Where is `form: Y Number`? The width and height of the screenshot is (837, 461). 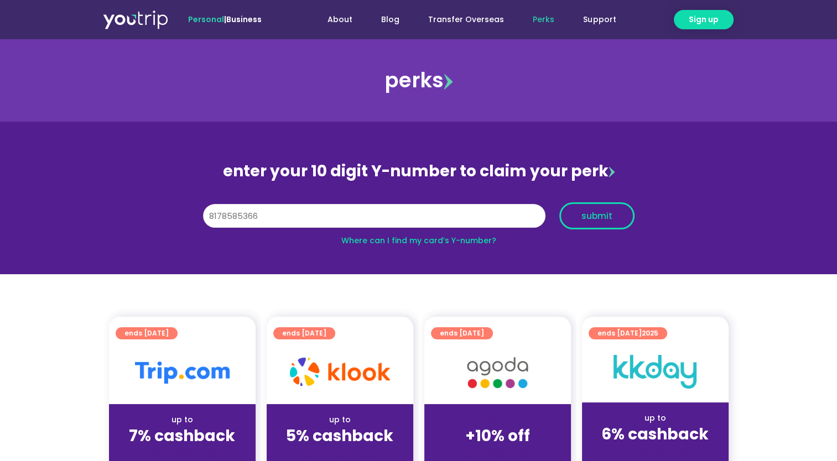
form: Y Number is located at coordinates (419, 220).